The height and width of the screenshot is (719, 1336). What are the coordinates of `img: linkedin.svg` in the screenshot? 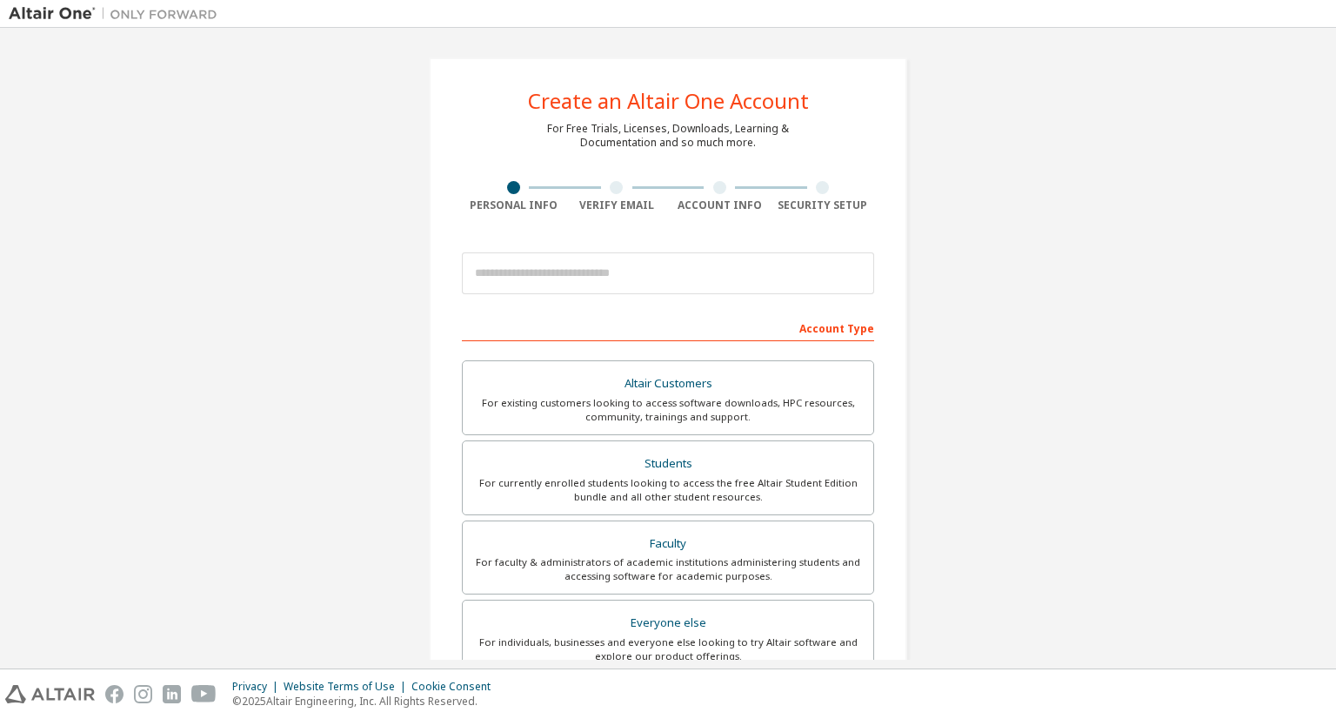 It's located at (171, 693).